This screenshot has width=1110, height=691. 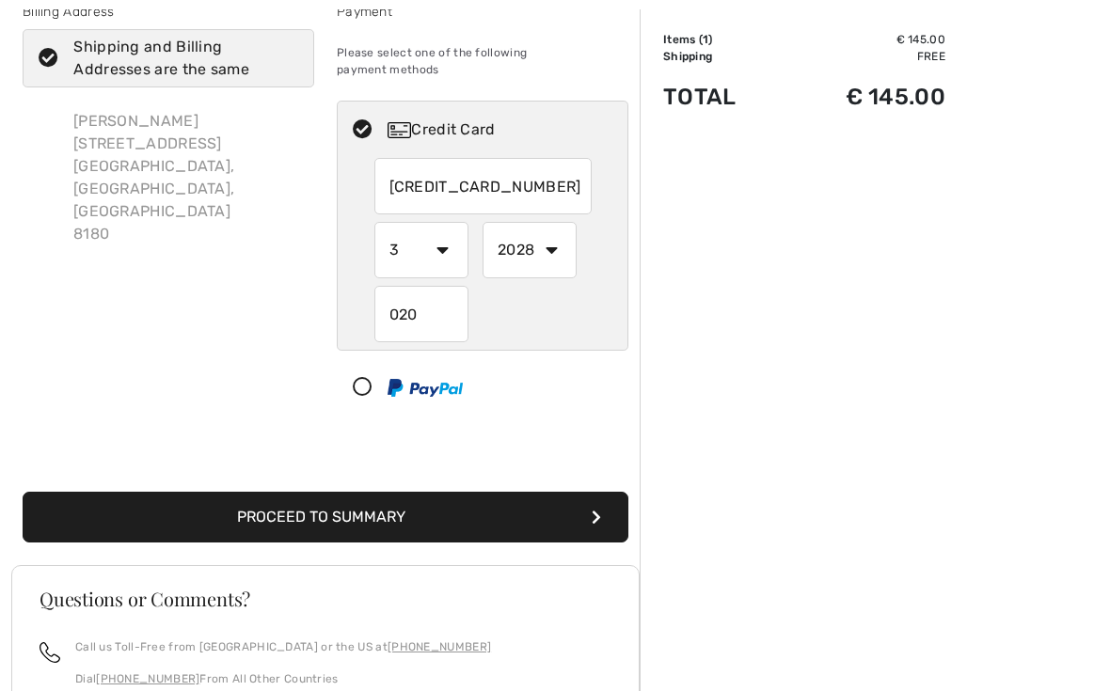 I want to click on p: Dial From All Other Countries, so click(x=283, y=679).